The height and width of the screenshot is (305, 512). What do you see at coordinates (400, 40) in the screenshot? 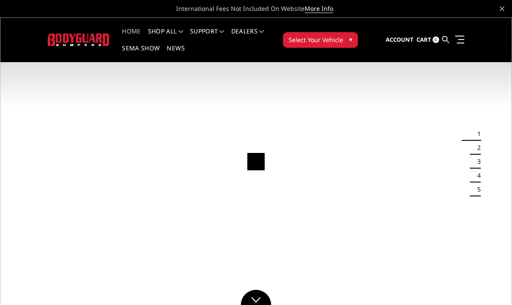
I see `a: Account` at bounding box center [400, 40].